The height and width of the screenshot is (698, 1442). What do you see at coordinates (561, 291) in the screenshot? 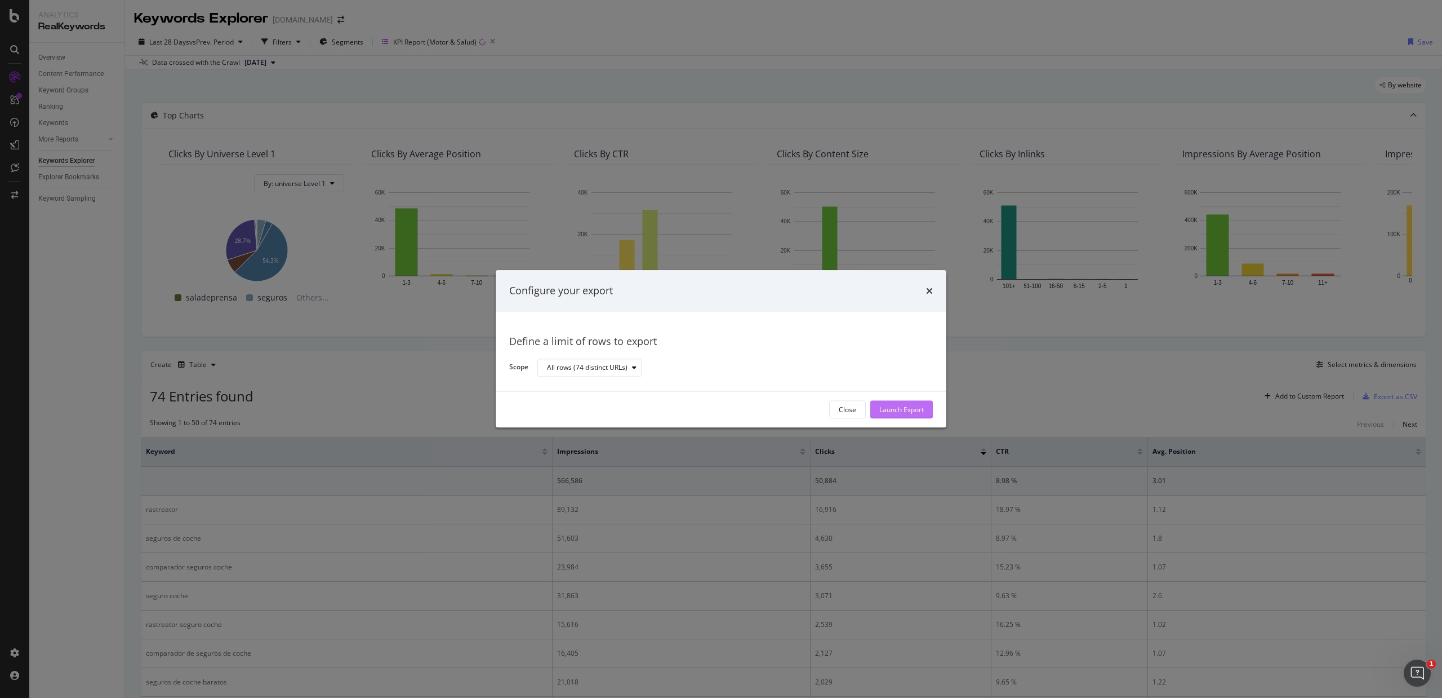
I see `div: Configure your export` at bounding box center [561, 291].